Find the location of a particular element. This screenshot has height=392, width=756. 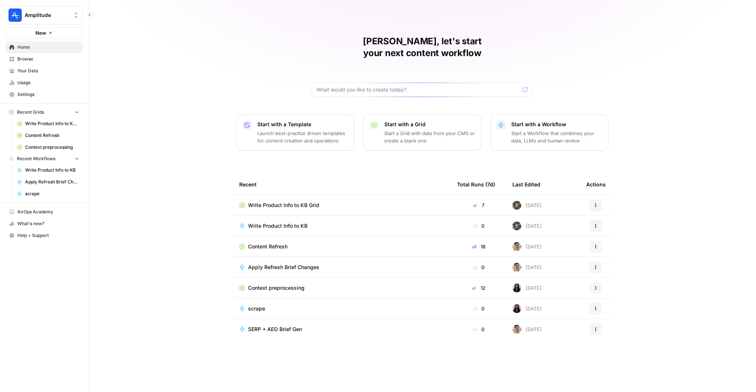

div: Last Edited is located at coordinates (526, 184).